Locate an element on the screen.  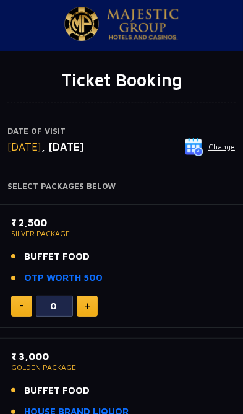
p: ₹ 2,500 is located at coordinates (121, 222).